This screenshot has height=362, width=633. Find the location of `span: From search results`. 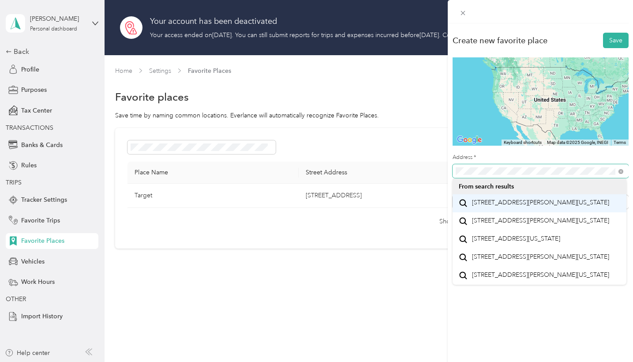

span: From search results is located at coordinates (486, 186).